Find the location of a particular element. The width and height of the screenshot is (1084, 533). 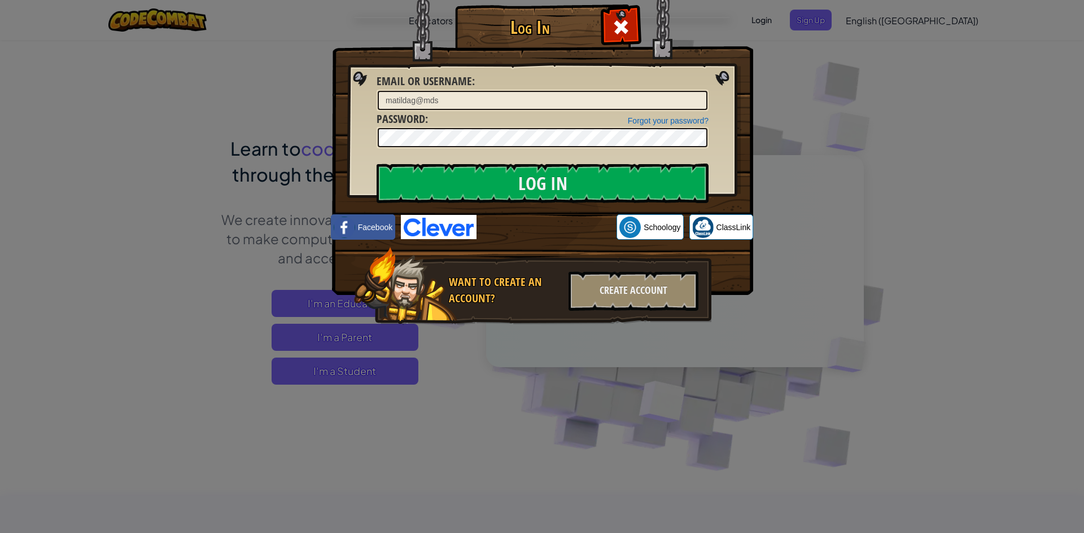

span: Schoology is located at coordinates (662, 228).